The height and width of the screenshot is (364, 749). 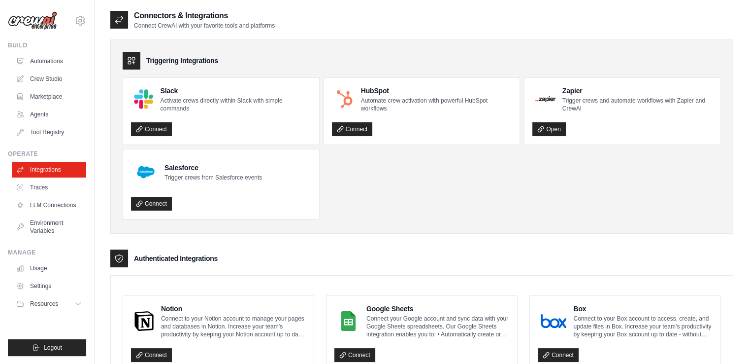 I want to click on img: Zapier Logo, so click(x=545, y=99).